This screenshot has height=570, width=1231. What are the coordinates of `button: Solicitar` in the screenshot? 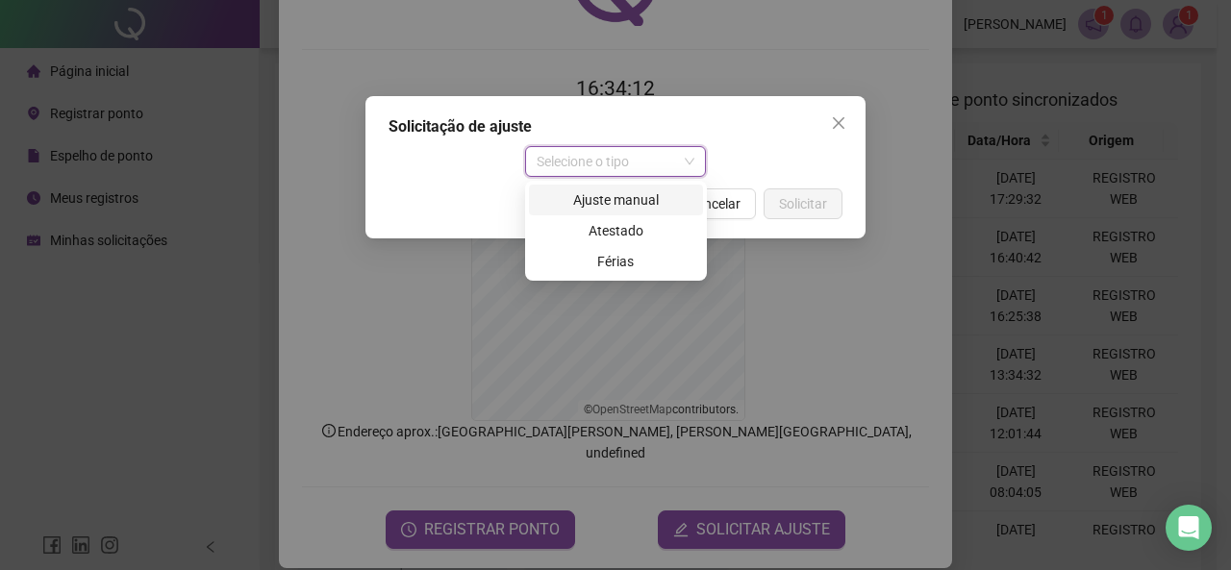 It's located at (803, 204).